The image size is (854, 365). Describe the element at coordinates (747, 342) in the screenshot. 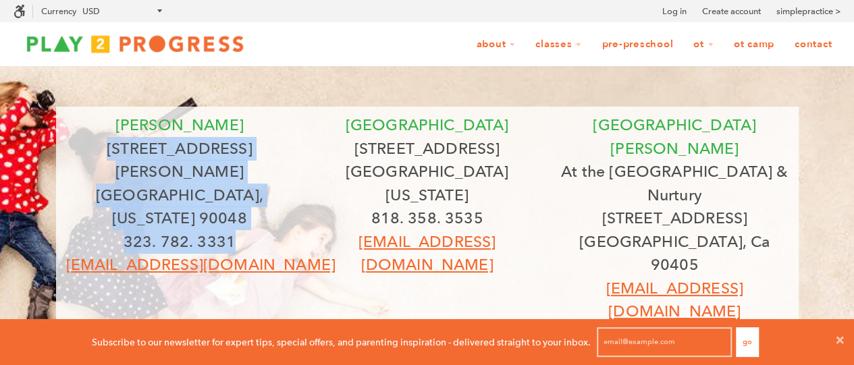

I see `button: Go` at that location.